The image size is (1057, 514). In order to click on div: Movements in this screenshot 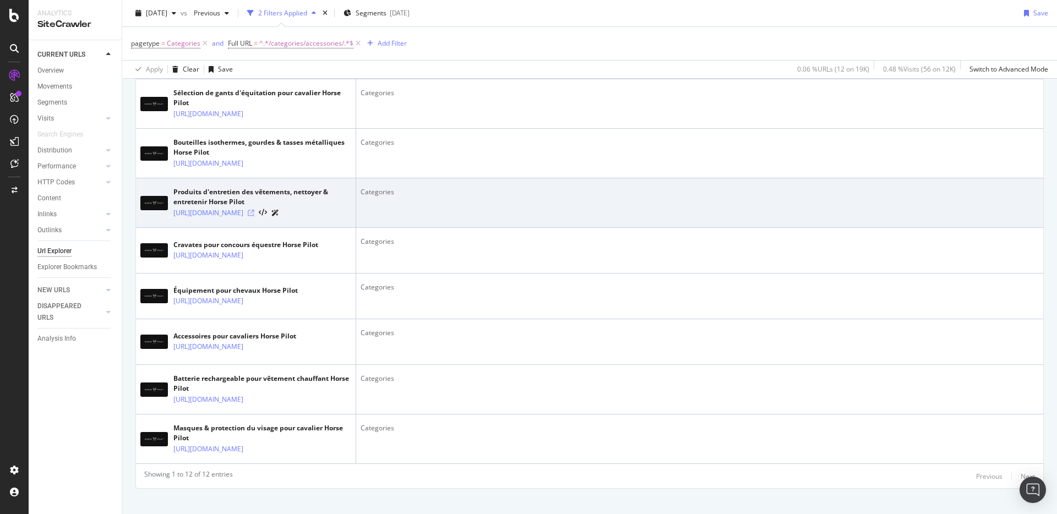, I will do `click(54, 86)`.